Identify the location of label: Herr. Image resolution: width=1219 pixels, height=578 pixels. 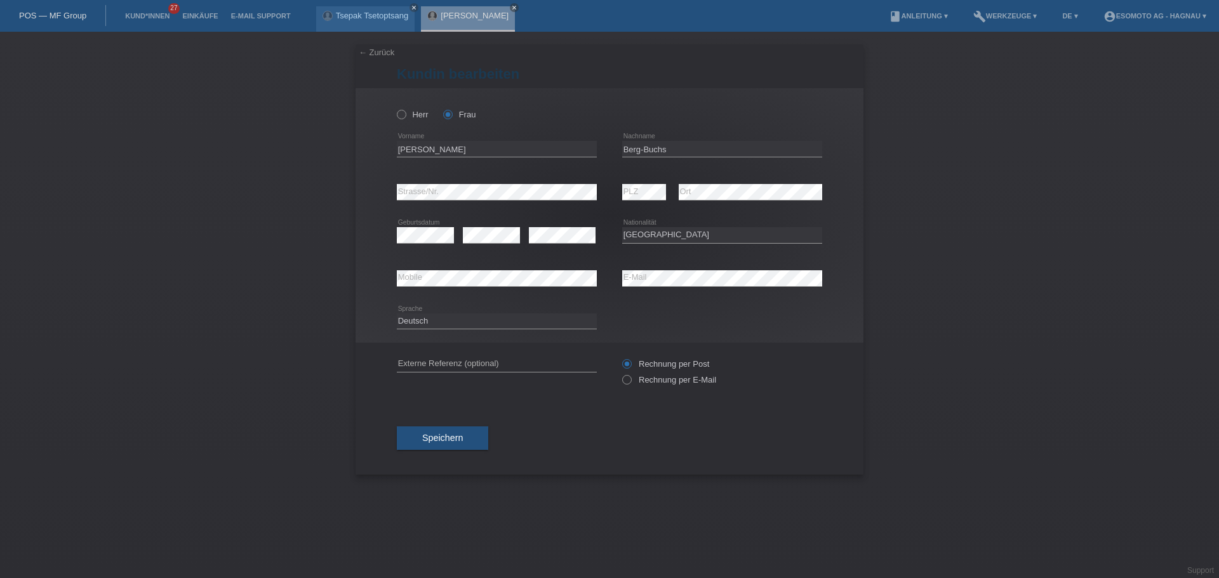
(413, 114).